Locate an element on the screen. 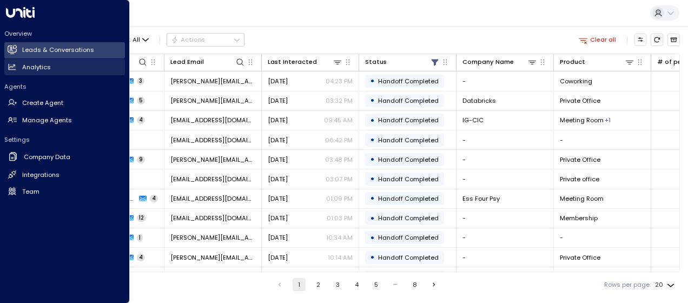  button: Go to page 5 is located at coordinates (376, 285).